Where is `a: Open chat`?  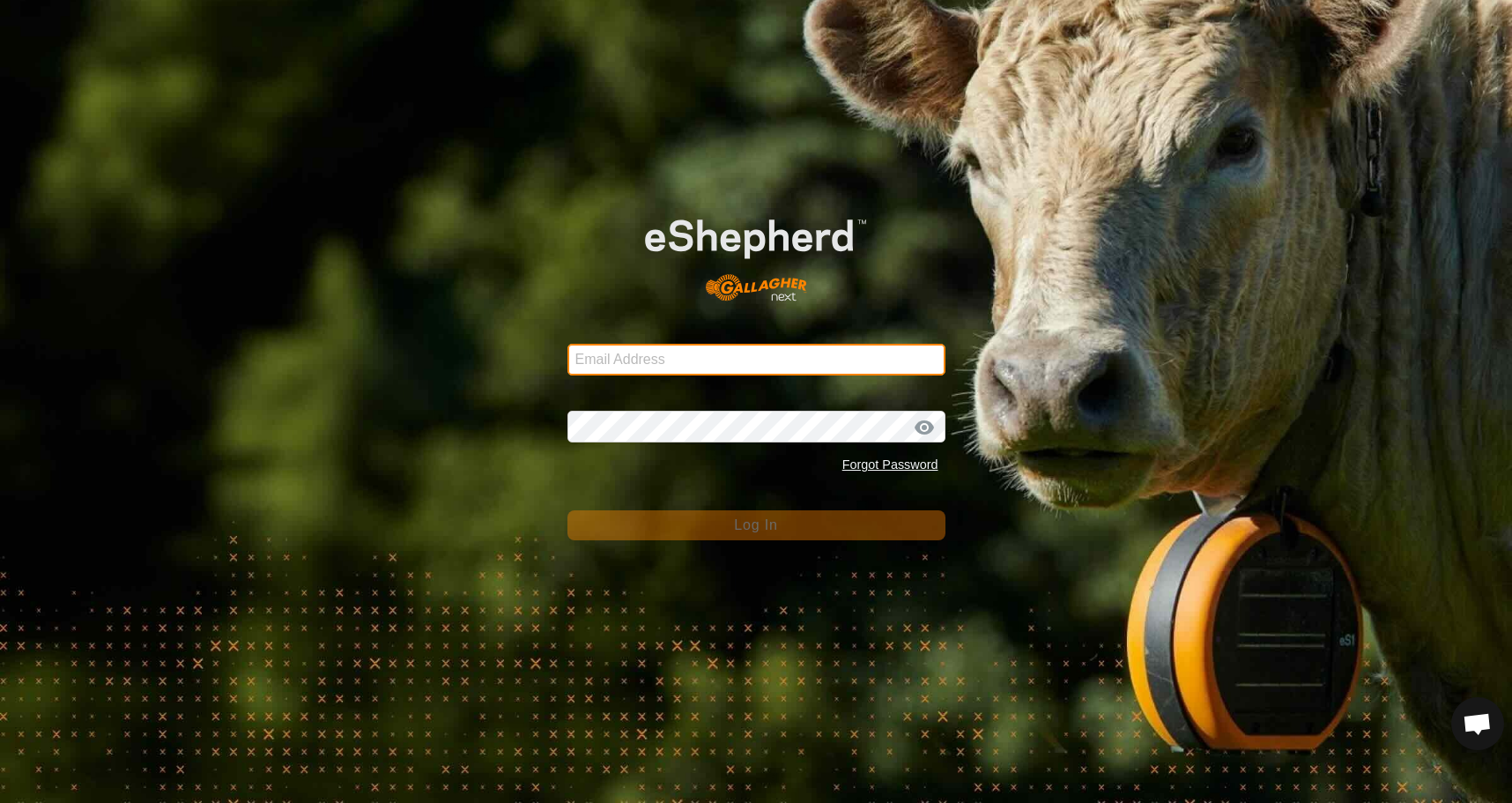 a: Open chat is located at coordinates (1478, 723).